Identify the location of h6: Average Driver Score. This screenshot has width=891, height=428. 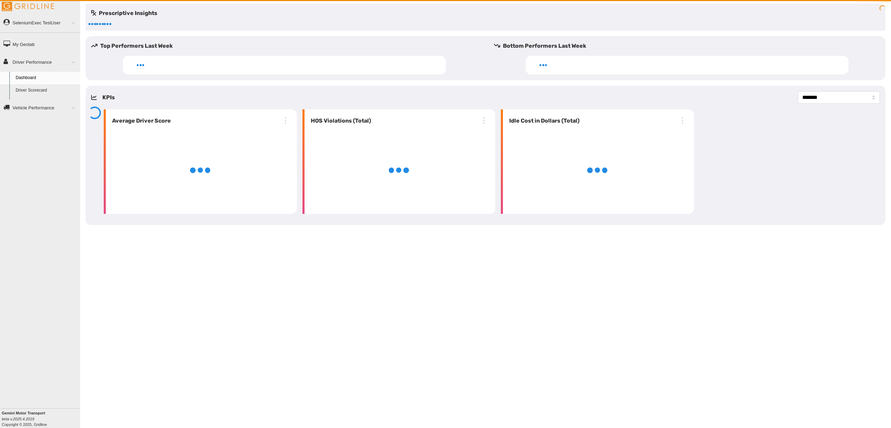
(140, 121).